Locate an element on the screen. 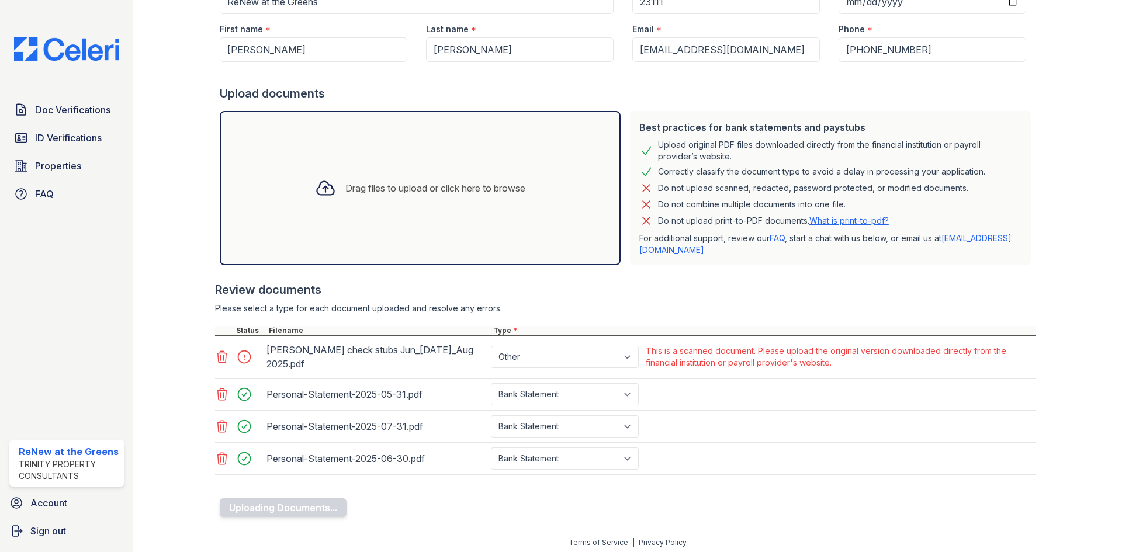 This screenshot has height=552, width=1122. div: Correctly classify the document type to avoid a delay in processing your application. is located at coordinates (822, 172).